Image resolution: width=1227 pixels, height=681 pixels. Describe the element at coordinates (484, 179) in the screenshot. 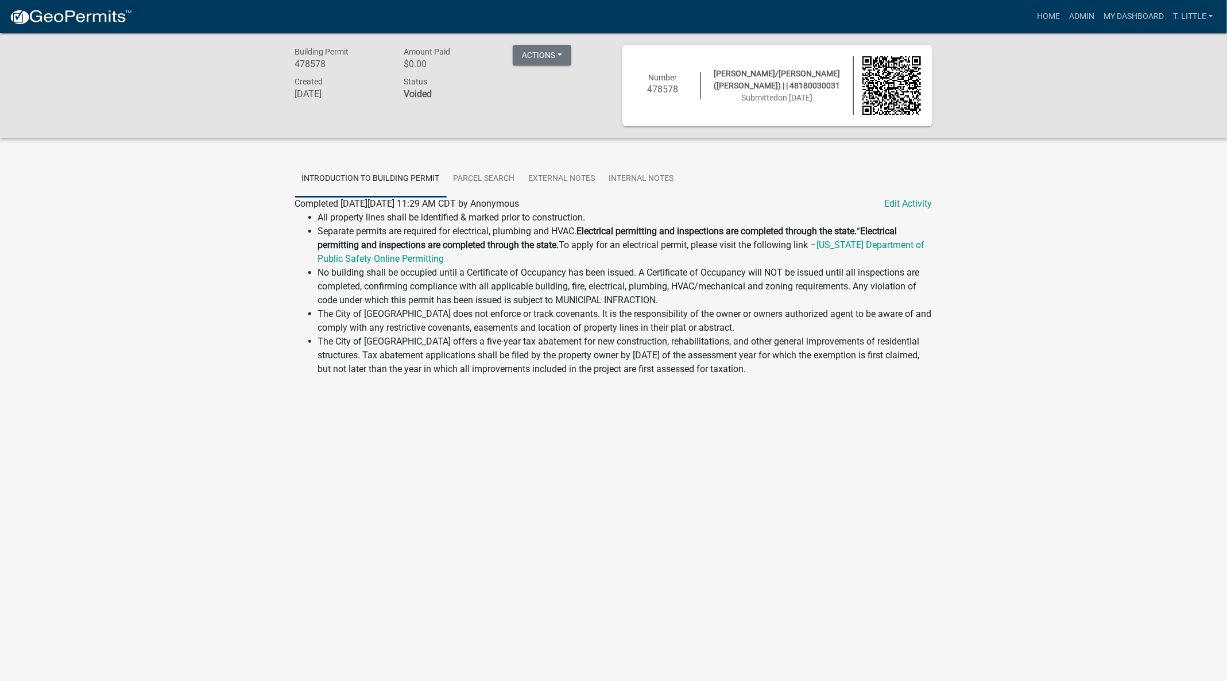

I see `a: Parcel search` at that location.